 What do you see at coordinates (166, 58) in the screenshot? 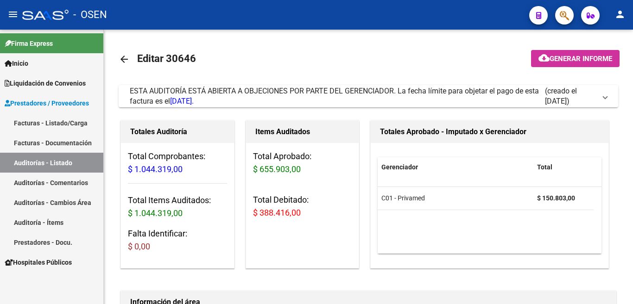
I see `span: Editar 30646` at bounding box center [166, 58].